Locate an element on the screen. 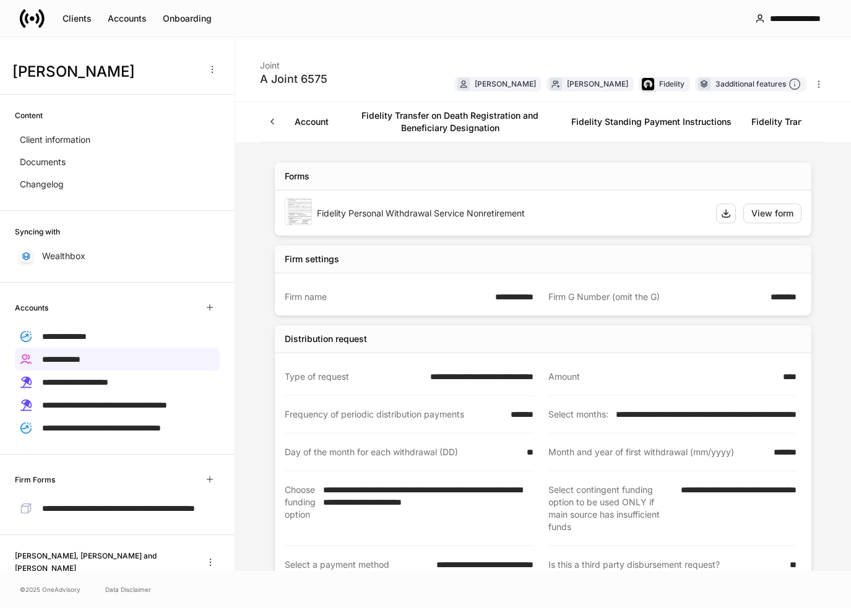 The width and height of the screenshot is (851, 608). button: View form is located at coordinates (772, 214).